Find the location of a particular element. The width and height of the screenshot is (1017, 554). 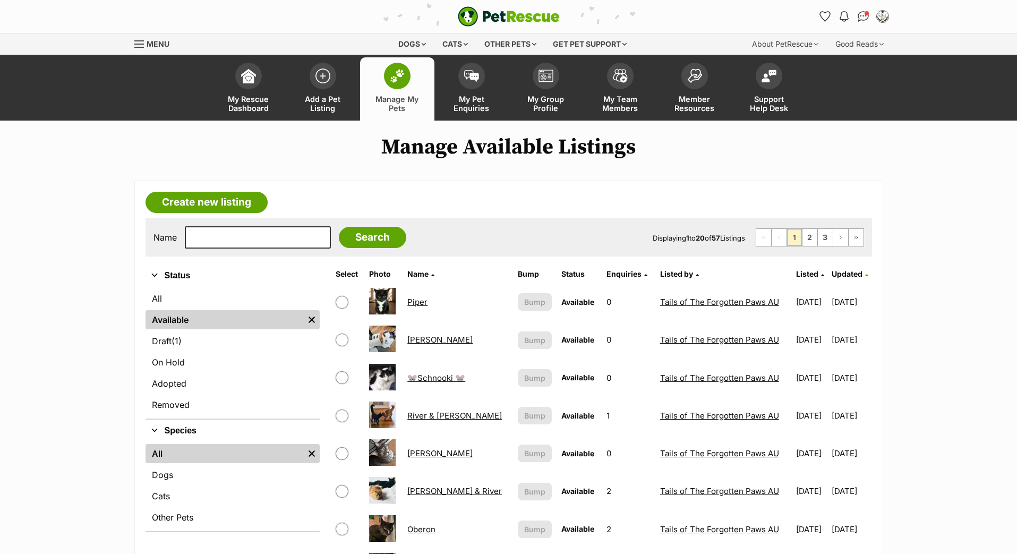

img: member-resources-icon-8e73f808a243e03378d46382f2149f9095a855e16c252ad45f914b54edf8863c.svg is located at coordinates (695, 75).